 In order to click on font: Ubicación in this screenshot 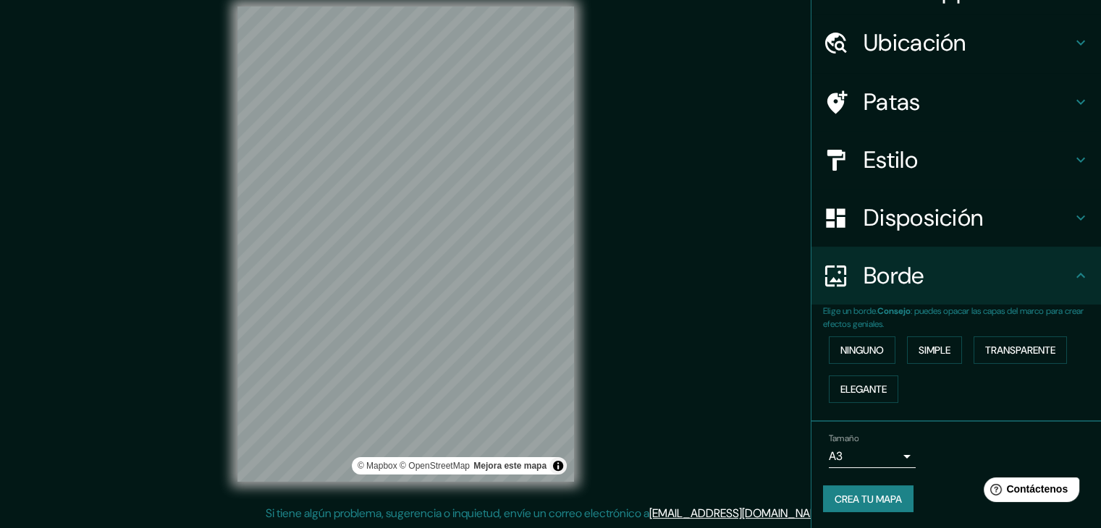, I will do `click(915, 43)`.